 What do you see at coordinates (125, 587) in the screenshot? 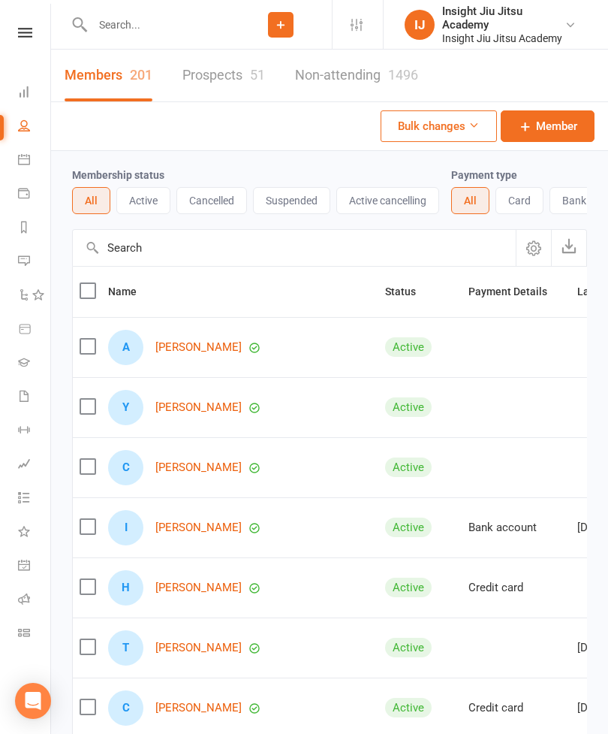
I see `div: H` at bounding box center [125, 587].